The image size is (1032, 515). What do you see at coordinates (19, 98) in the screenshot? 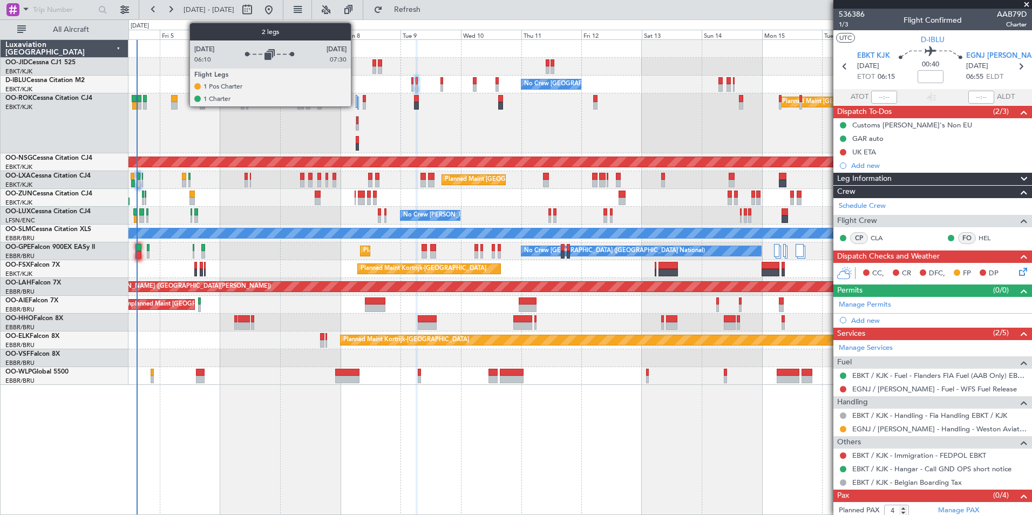
I see `span: OO-ROK` at bounding box center [19, 98].